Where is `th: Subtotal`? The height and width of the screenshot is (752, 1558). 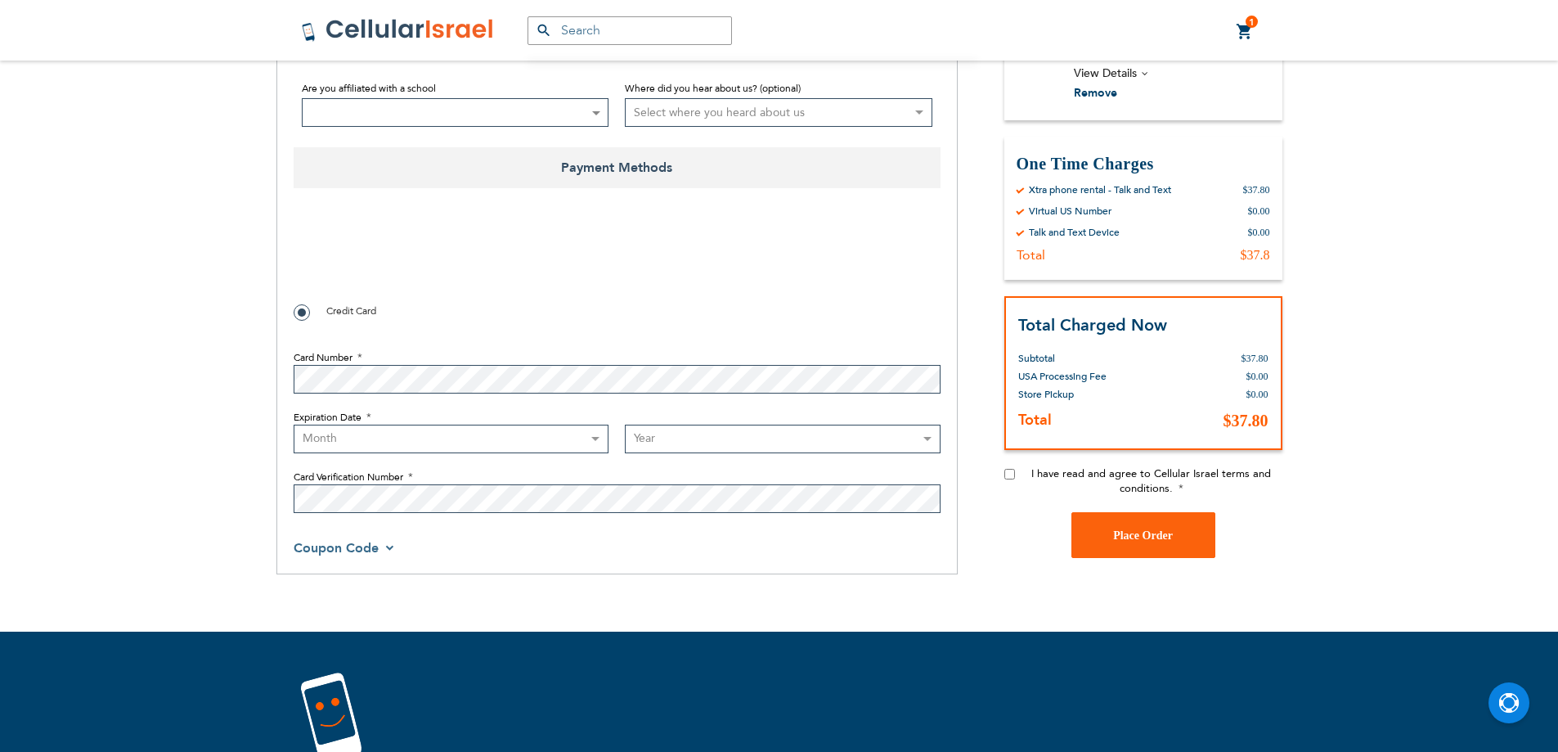
th: Subtotal is located at coordinates (1082, 352).